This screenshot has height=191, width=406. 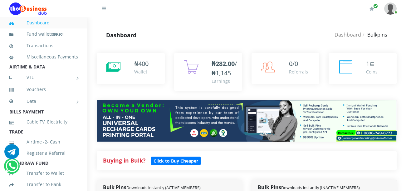 I want to click on a: ₦400 Wallet, so click(x=131, y=68).